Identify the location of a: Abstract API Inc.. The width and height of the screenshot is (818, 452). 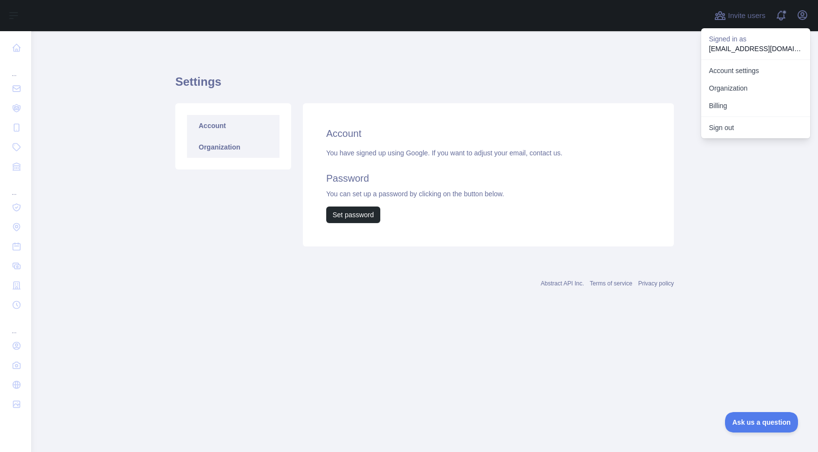
(562, 283).